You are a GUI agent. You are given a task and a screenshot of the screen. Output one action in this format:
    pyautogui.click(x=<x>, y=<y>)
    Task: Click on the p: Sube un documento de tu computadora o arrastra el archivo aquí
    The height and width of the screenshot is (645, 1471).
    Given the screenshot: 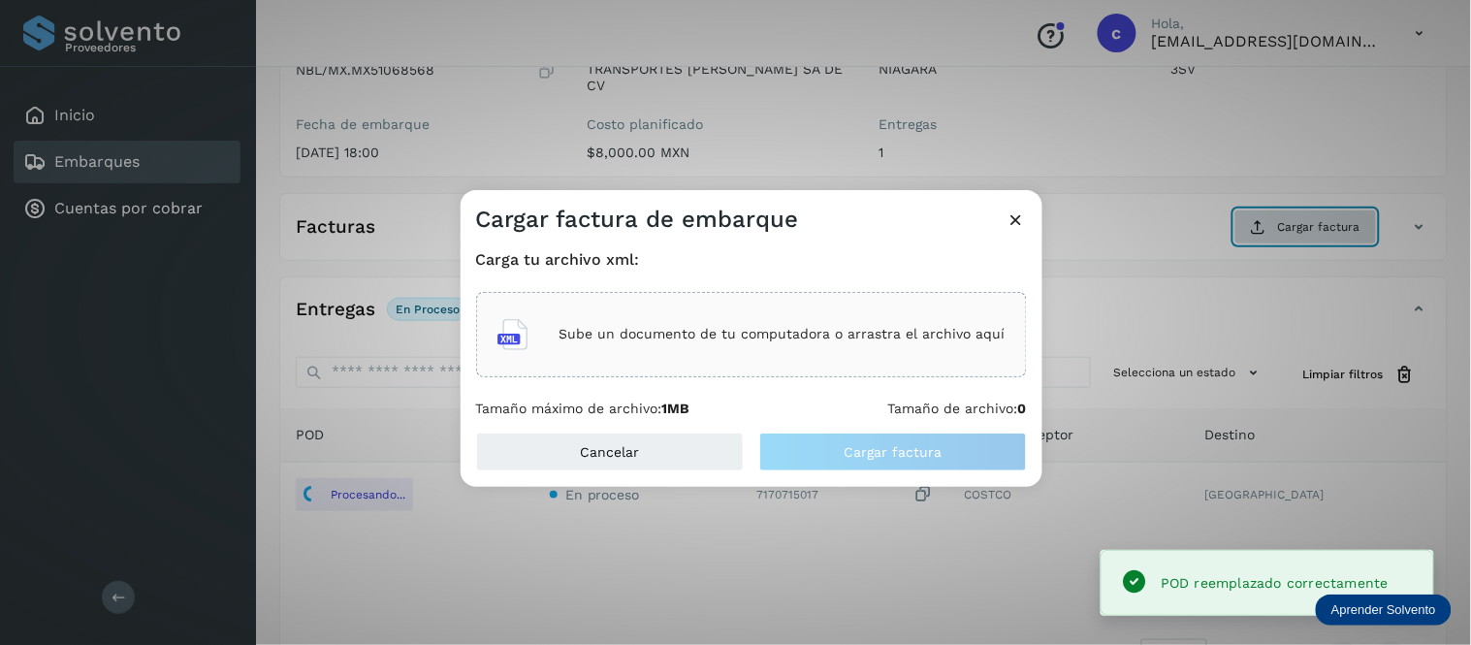 What is the action you would take?
    pyautogui.click(x=782, y=334)
    